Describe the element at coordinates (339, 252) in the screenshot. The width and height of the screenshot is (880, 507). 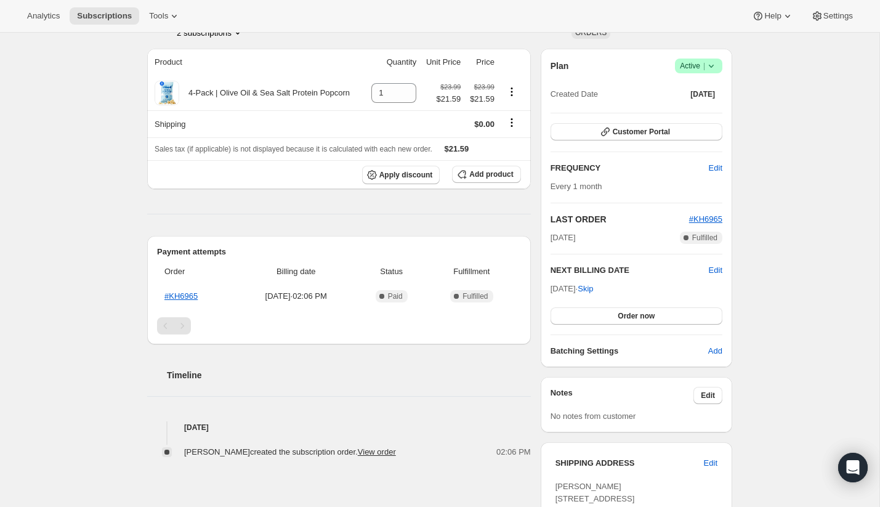
I see `h2: Payment attempts` at that location.